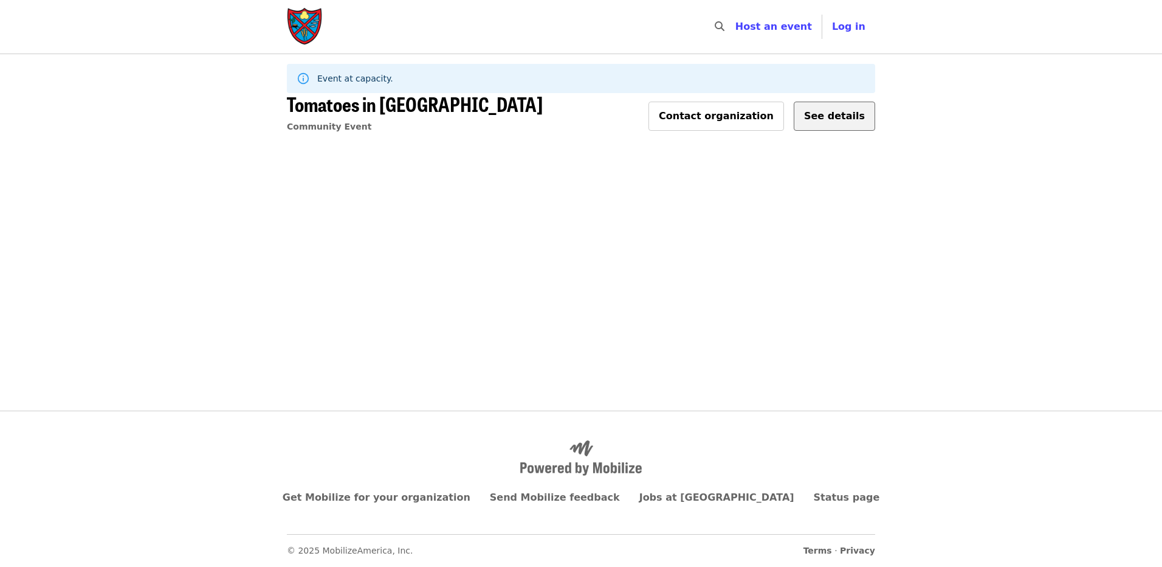 The image size is (1162, 567). What do you see at coordinates (355, 78) in the screenshot?
I see `span: Event at capacity.` at bounding box center [355, 78].